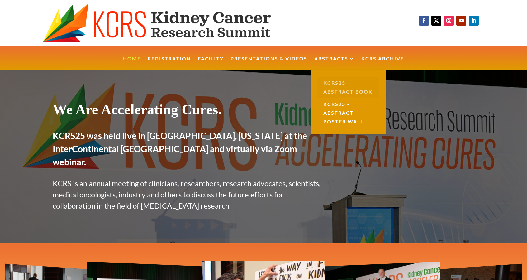 This screenshot has height=280, width=527. Describe the element at coordinates (382, 63) in the screenshot. I see `a: KCRS Archive` at that location.